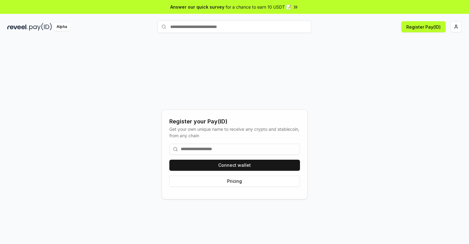 The width and height of the screenshot is (469, 244). What do you see at coordinates (234, 132) in the screenshot?
I see `div: Get your own unique name to receive any crypto and stablecoin, from any chain` at bounding box center [234, 132].